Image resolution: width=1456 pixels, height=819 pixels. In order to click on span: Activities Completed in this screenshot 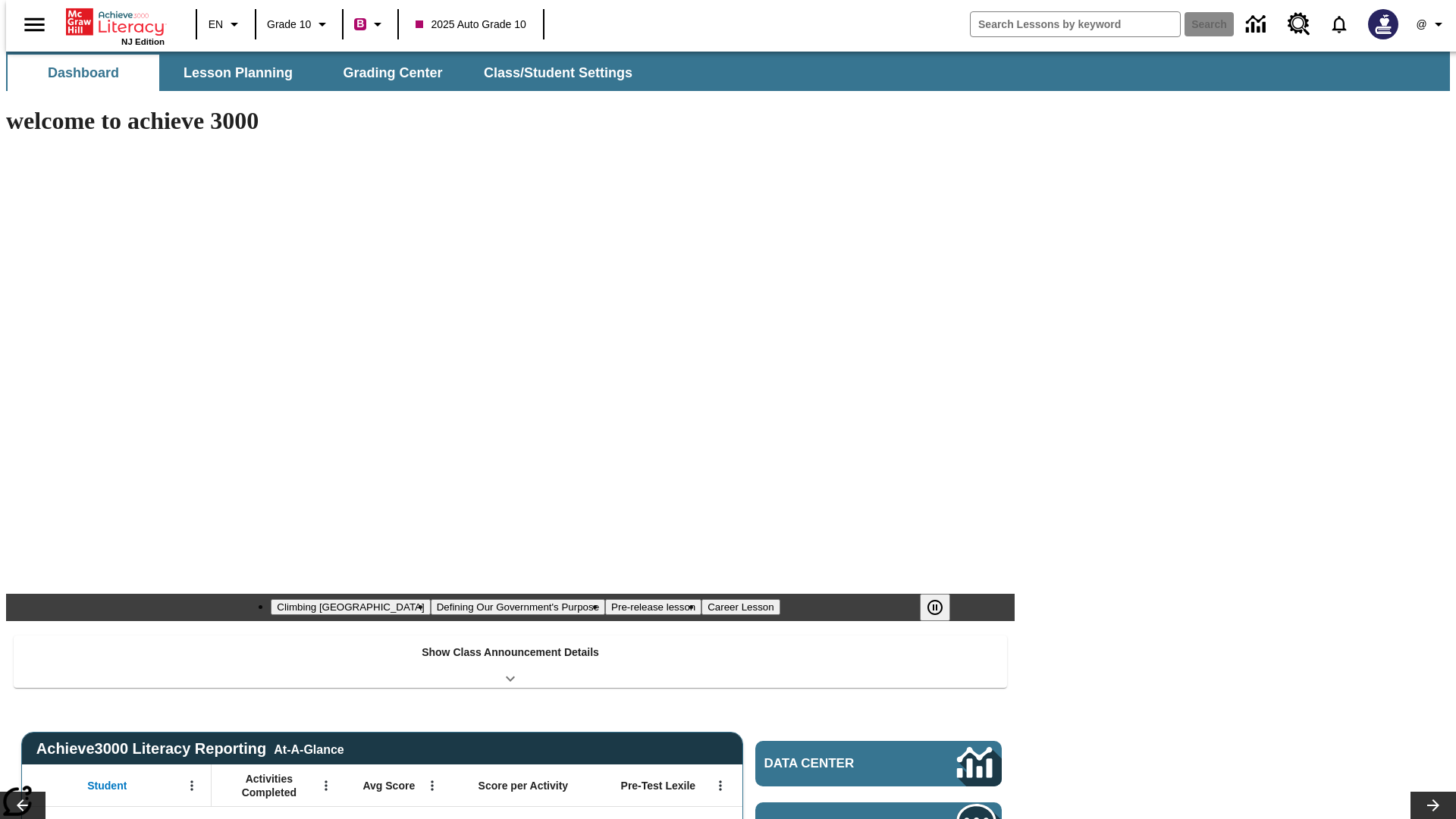, I will do `click(269, 785)`.